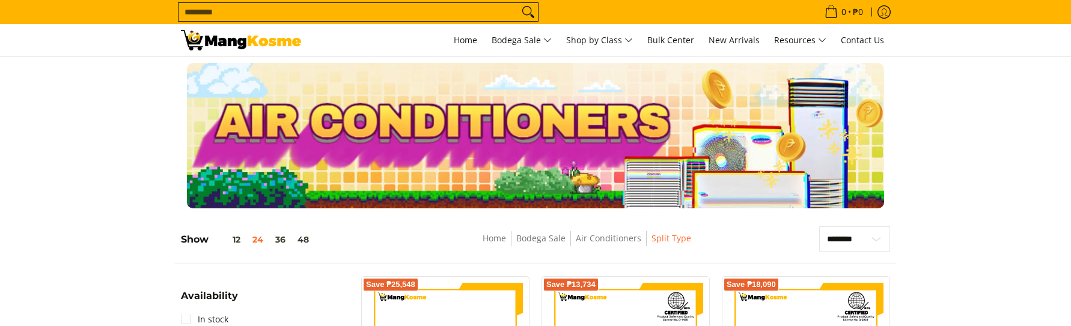 This screenshot has width=1071, height=326. I want to click on span: Split Type, so click(671, 239).